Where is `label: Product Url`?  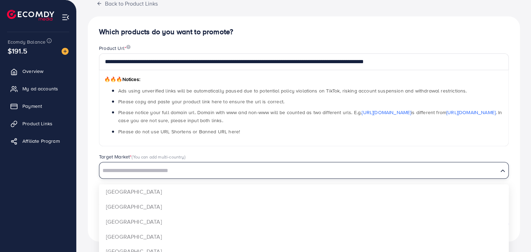 label: Product Url is located at coordinates (115, 48).